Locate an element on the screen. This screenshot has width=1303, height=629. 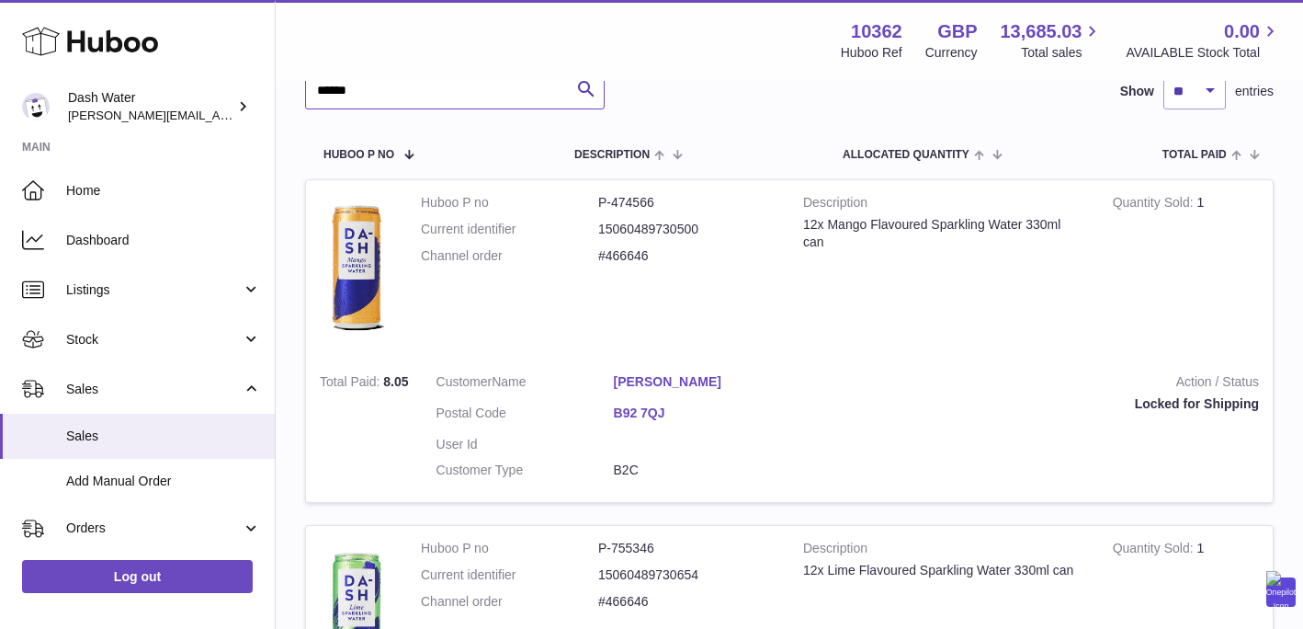
a: B92 7QJ is located at coordinates (702, 413).